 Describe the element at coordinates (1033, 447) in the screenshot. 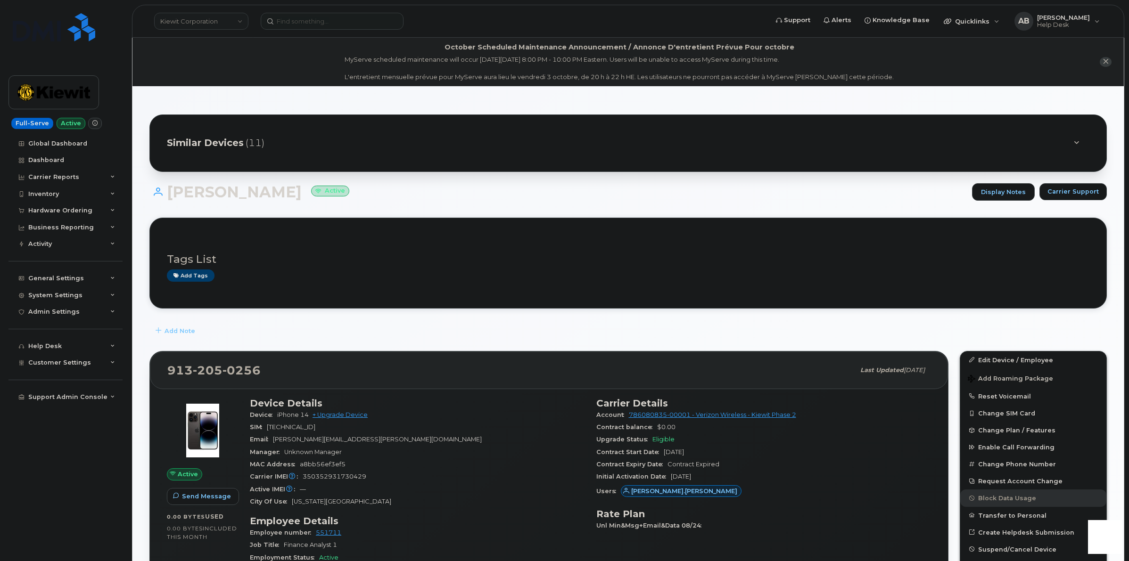

I see `button: Enable Call Forwarding` at that location.